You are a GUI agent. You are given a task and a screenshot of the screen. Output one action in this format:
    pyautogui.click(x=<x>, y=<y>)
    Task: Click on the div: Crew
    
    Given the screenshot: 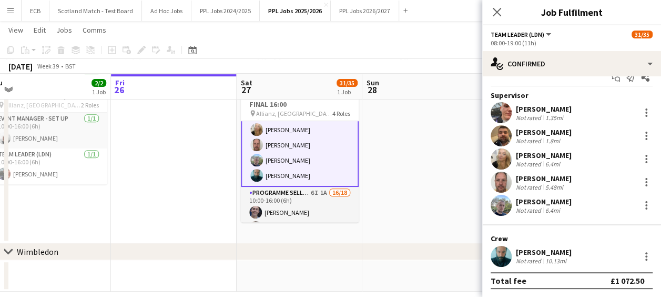 What is the action you would take?
    pyautogui.click(x=572, y=238)
    